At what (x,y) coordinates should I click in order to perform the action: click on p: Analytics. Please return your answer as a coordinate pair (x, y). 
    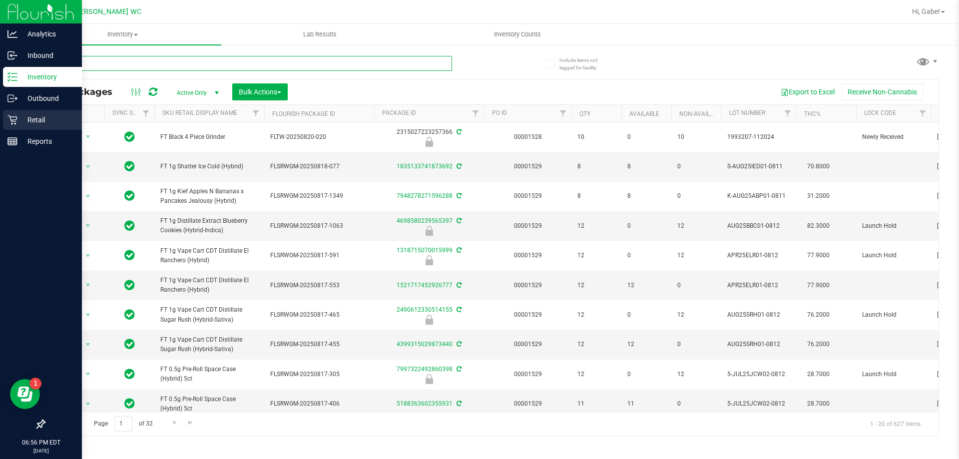
    Looking at the image, I should click on (47, 34).